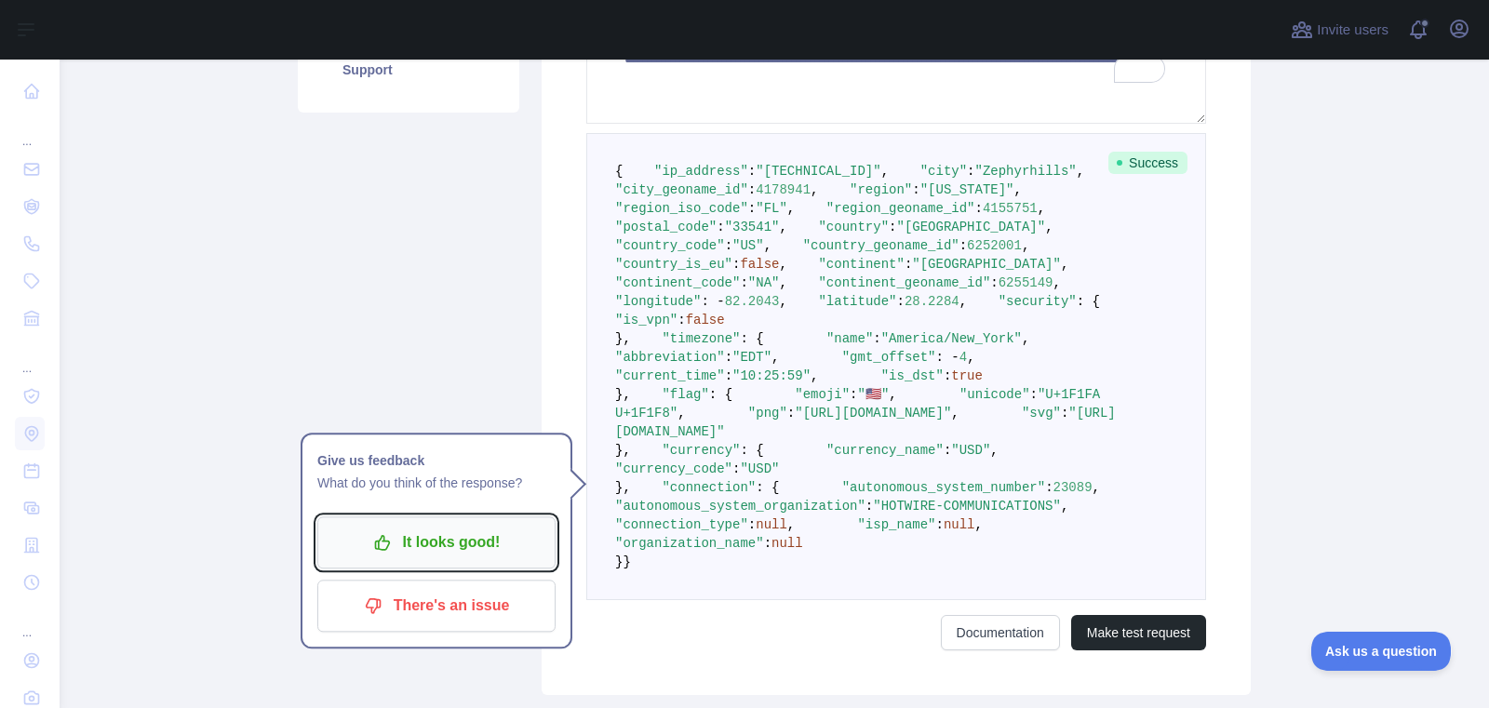  What do you see at coordinates (752, 227) in the screenshot?
I see `span: "33541"` at bounding box center [752, 227].